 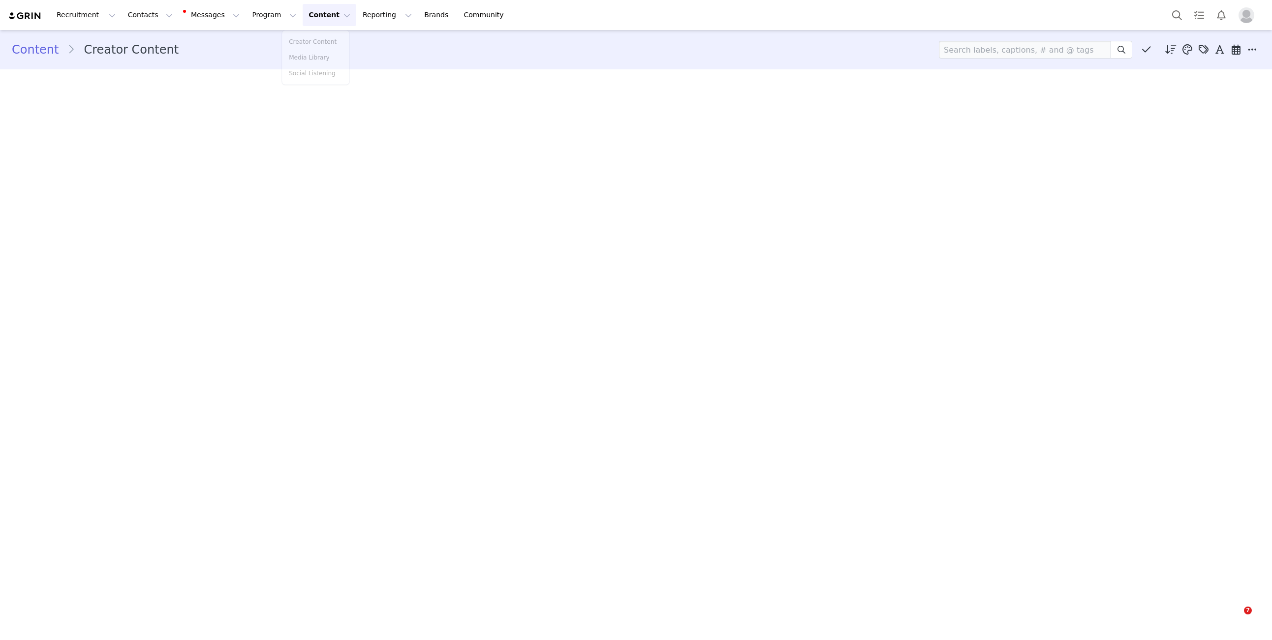 I want to click on p: Media Library, so click(x=309, y=58).